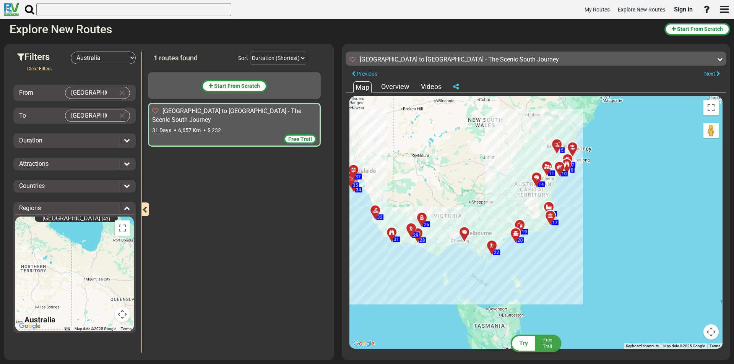 The width and height of the screenshot is (734, 364). I want to click on span: routes found, so click(178, 58).